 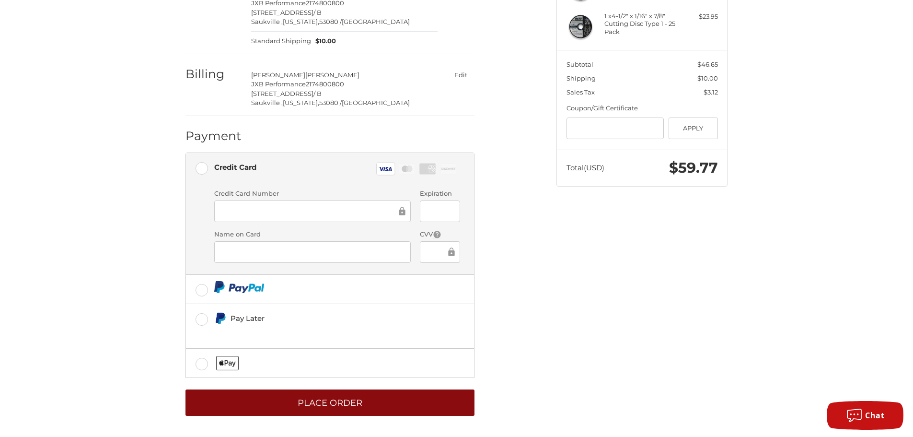 I want to click on div: $23.95, so click(x=699, y=17).